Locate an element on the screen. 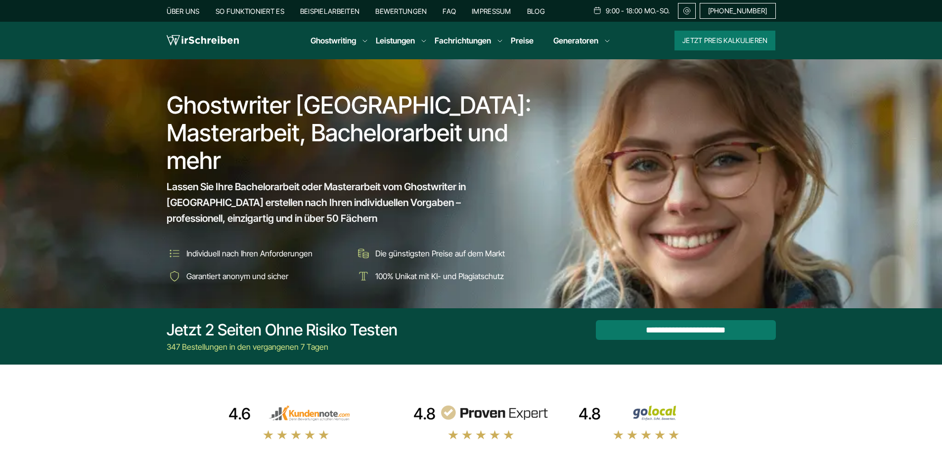 Image resolution: width=942 pixels, height=454 pixels. a: Bewertungen is located at coordinates (401, 11).